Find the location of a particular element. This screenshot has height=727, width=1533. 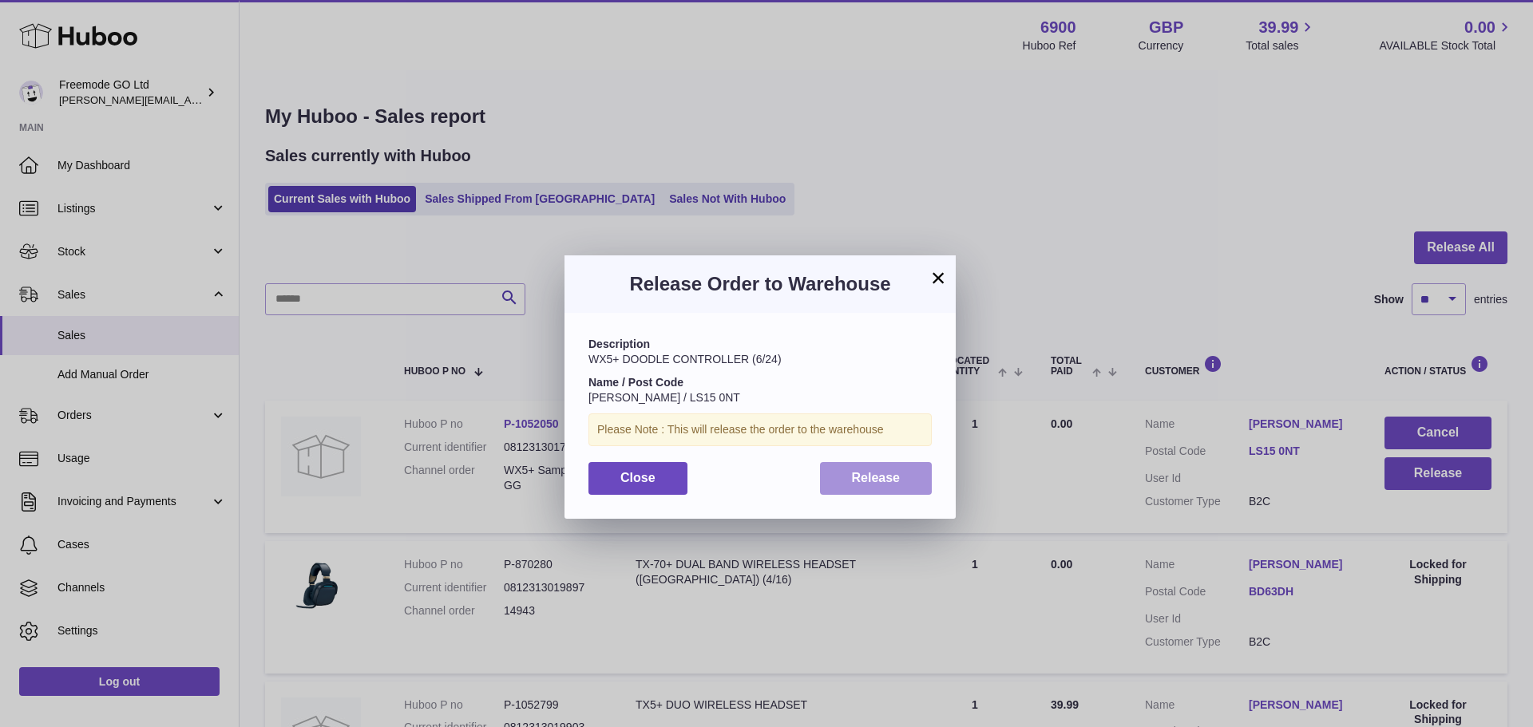

span: WX5+ DOODLE CONTROLLER (6/24) is located at coordinates (685, 359).